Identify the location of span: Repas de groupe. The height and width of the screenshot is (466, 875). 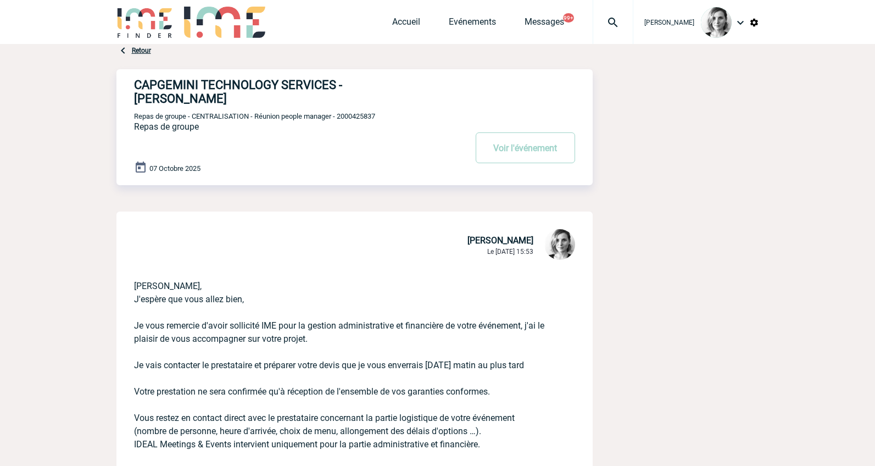
(166, 126).